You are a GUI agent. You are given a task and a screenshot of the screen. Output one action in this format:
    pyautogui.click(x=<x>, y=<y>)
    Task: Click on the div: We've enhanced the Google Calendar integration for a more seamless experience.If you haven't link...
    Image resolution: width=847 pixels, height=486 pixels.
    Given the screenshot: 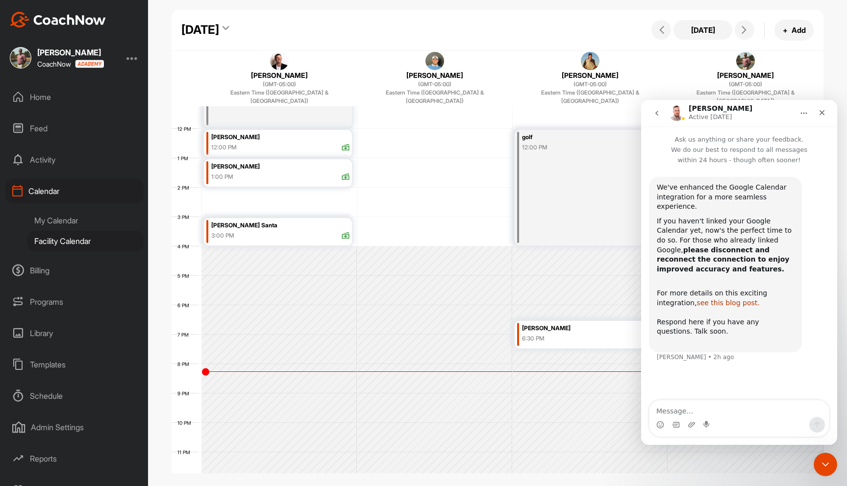 What is the action you would take?
    pyautogui.click(x=84, y=165)
    